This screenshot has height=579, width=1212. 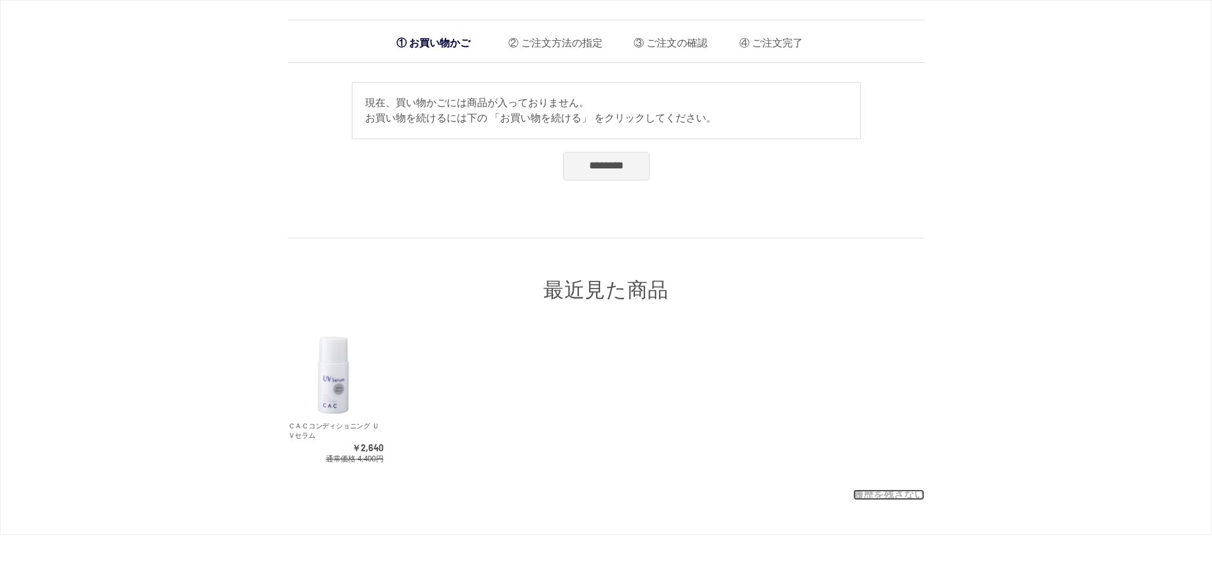 What do you see at coordinates (354, 459) in the screenshot?
I see `span: 通常価格 4,400円` at bounding box center [354, 459].